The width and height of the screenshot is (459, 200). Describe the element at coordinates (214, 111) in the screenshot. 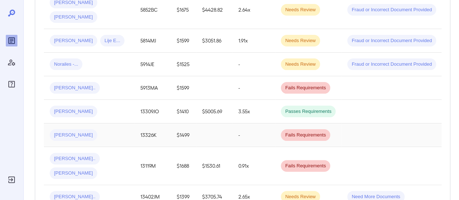

I see `td: $5005.69` at that location.